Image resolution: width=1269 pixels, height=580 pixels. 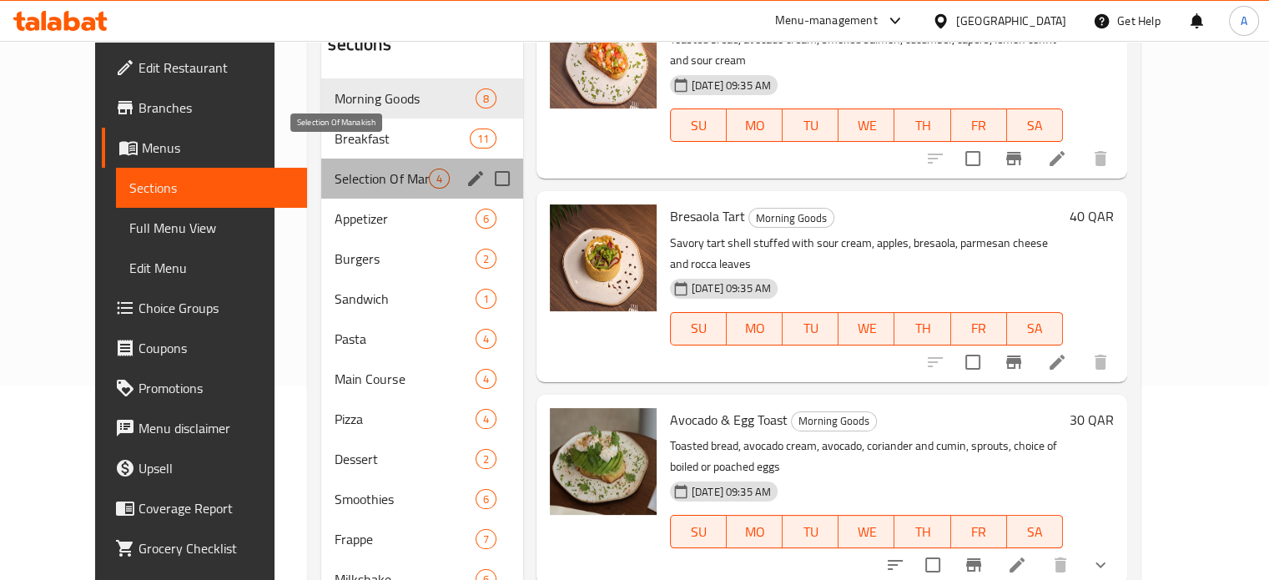 What do you see at coordinates (381, 178) in the screenshot?
I see `span: Selection Of Manakish` at bounding box center [381, 178].